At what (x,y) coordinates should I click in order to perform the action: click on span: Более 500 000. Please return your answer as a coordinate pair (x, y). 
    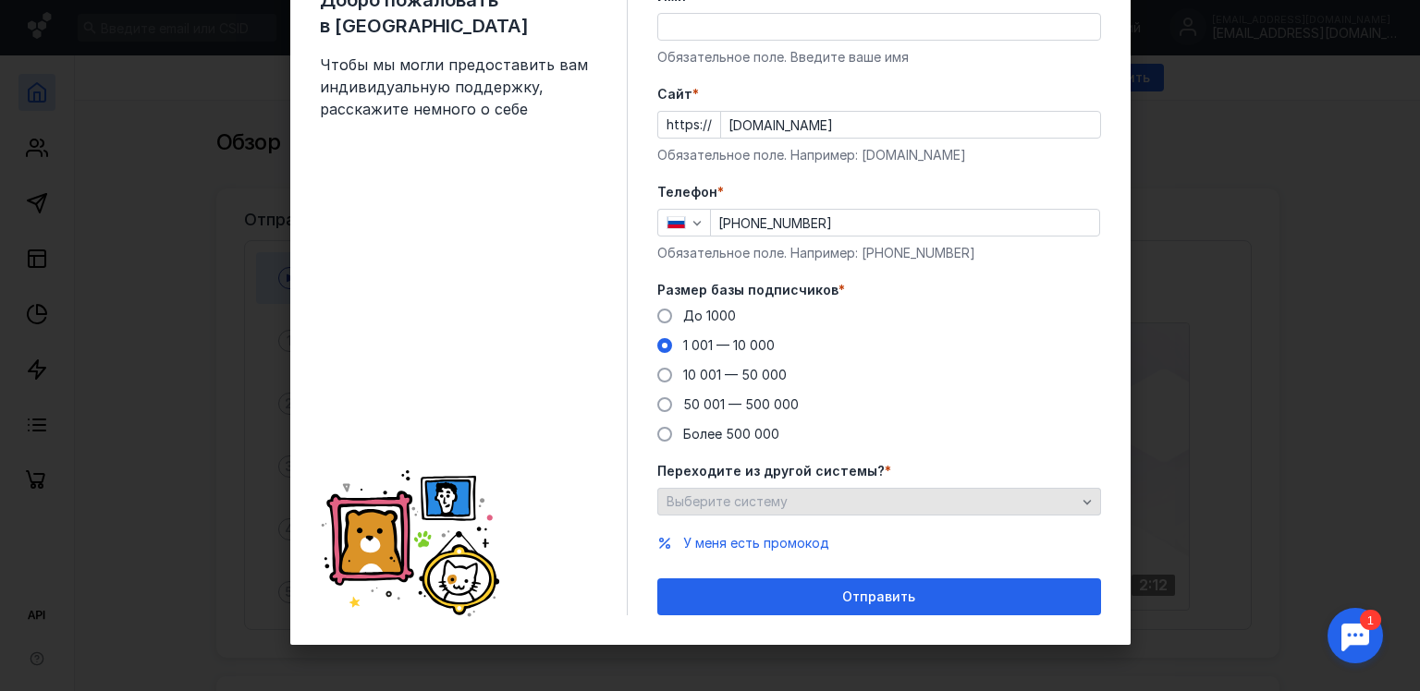
    Looking at the image, I should click on (731, 433).